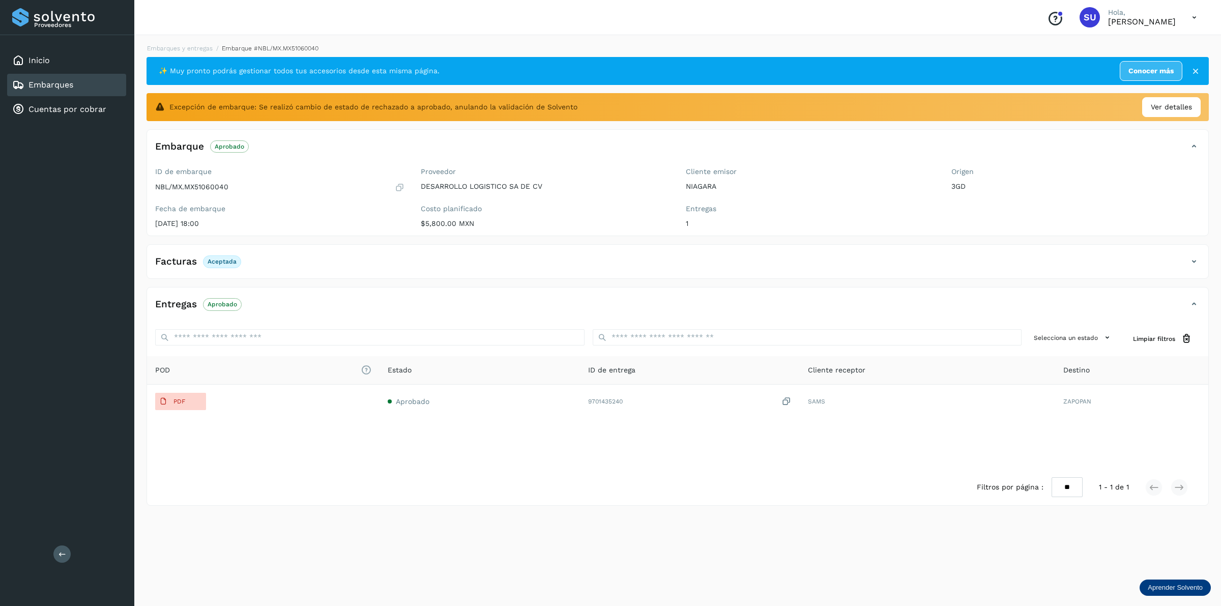 The image size is (1221, 606). Describe the element at coordinates (263, 370) in the screenshot. I see `span: POD` at that location.